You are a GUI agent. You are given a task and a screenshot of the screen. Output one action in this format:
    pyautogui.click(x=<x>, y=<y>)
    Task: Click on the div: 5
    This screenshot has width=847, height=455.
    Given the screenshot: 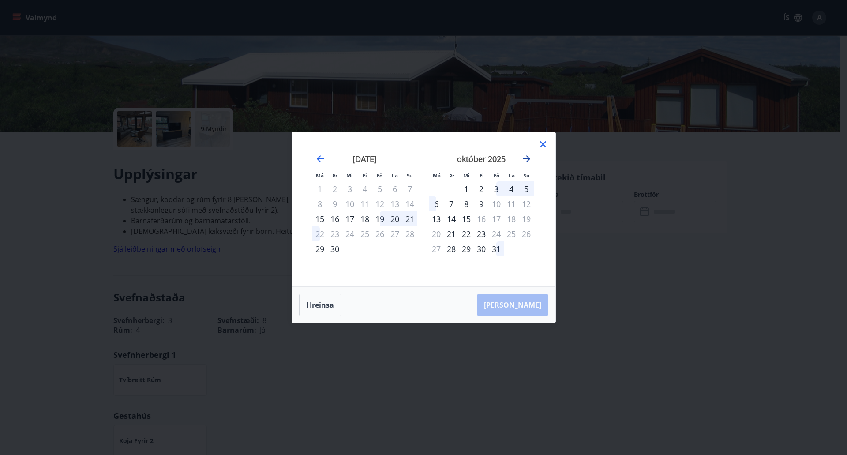 What is the action you would take?
    pyautogui.click(x=526, y=189)
    